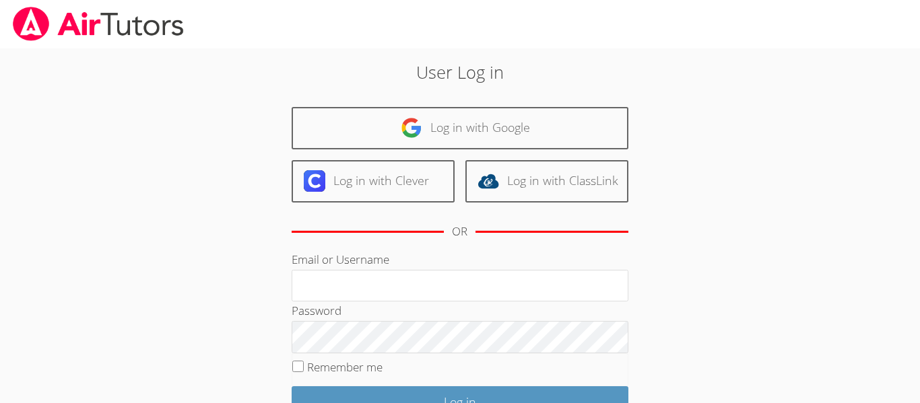  I want to click on a: Log in with Clever, so click(373, 181).